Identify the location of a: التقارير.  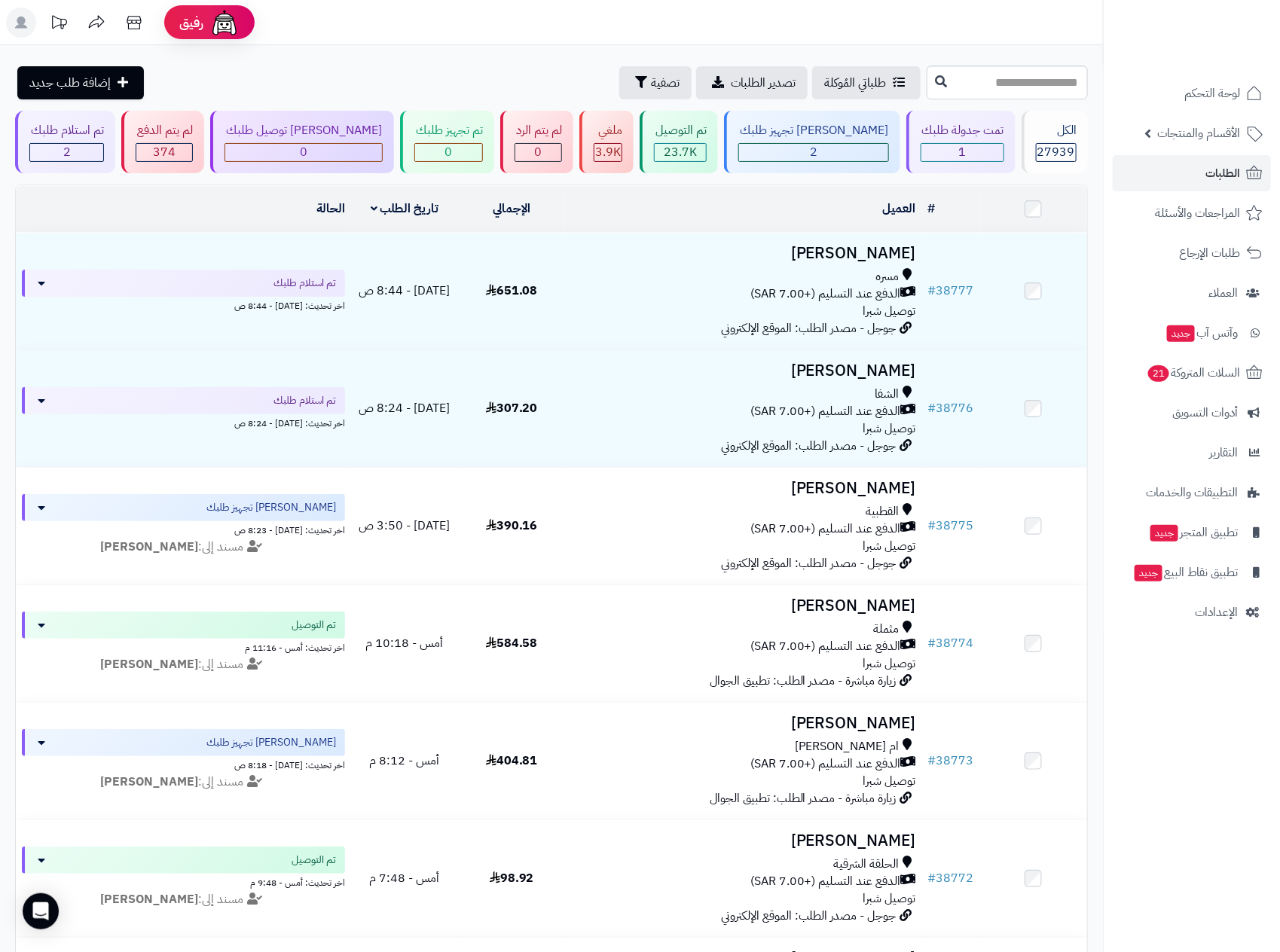
(1192, 453).